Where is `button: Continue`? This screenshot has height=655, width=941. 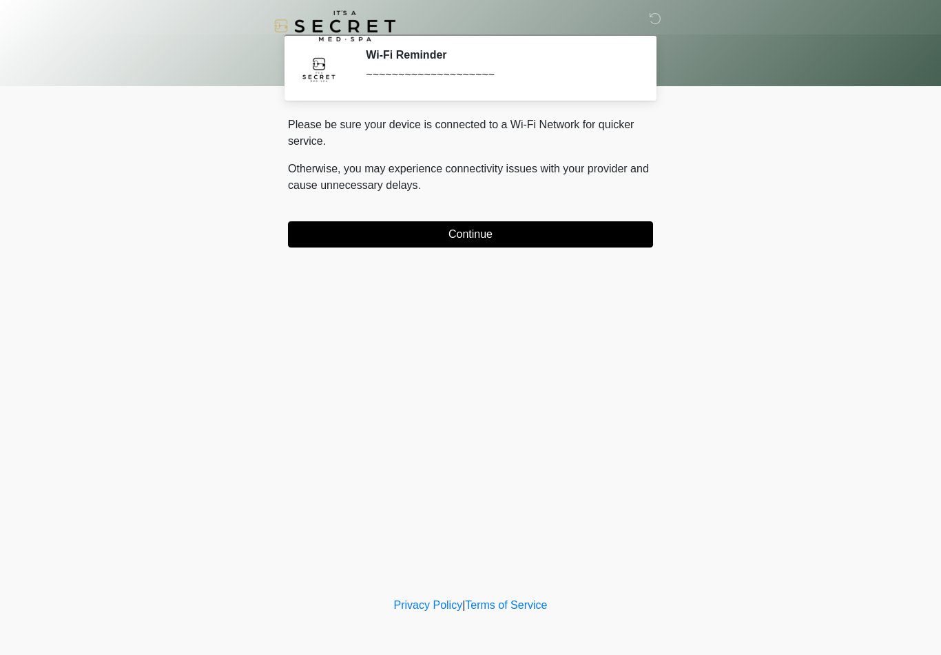 button: Continue is located at coordinates (471, 234).